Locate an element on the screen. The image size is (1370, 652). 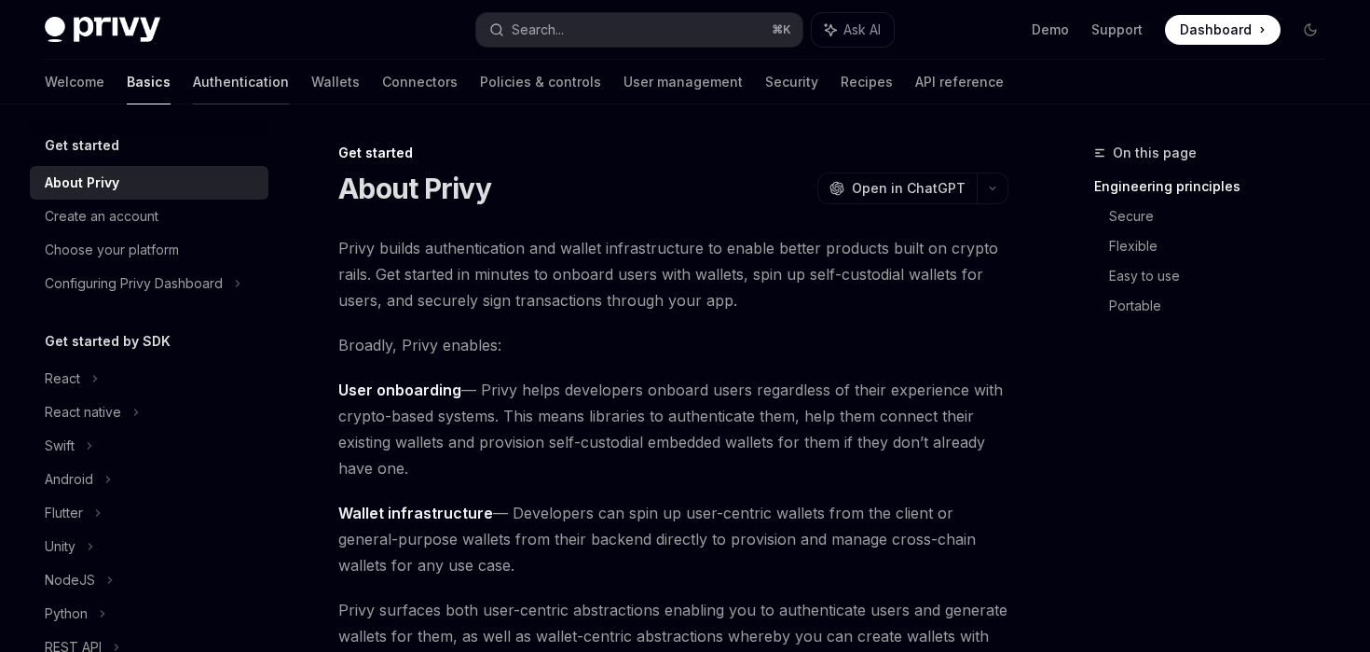
div: React native is located at coordinates (83, 412).